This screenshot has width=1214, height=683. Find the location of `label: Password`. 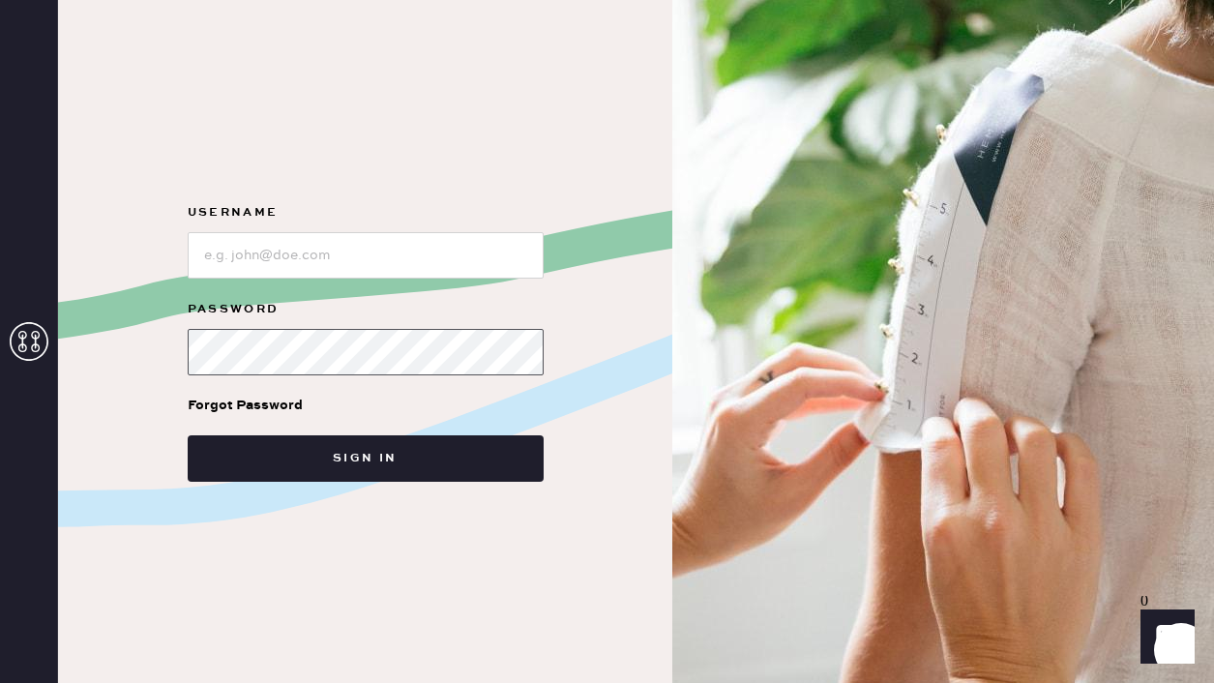

label: Password is located at coordinates (366, 310).